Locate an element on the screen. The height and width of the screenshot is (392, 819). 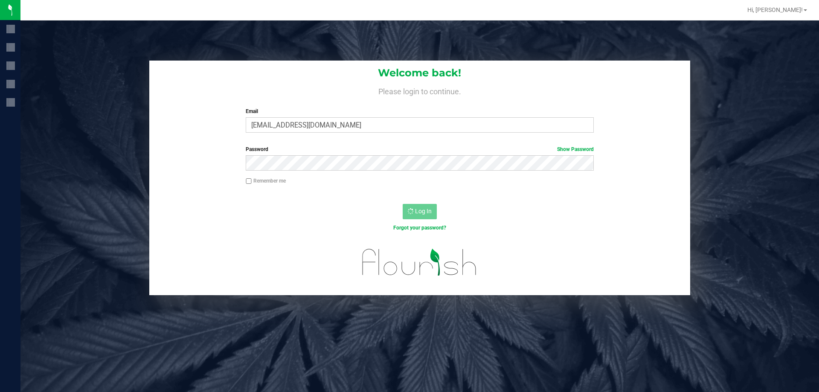
span: Log In is located at coordinates (423, 211).